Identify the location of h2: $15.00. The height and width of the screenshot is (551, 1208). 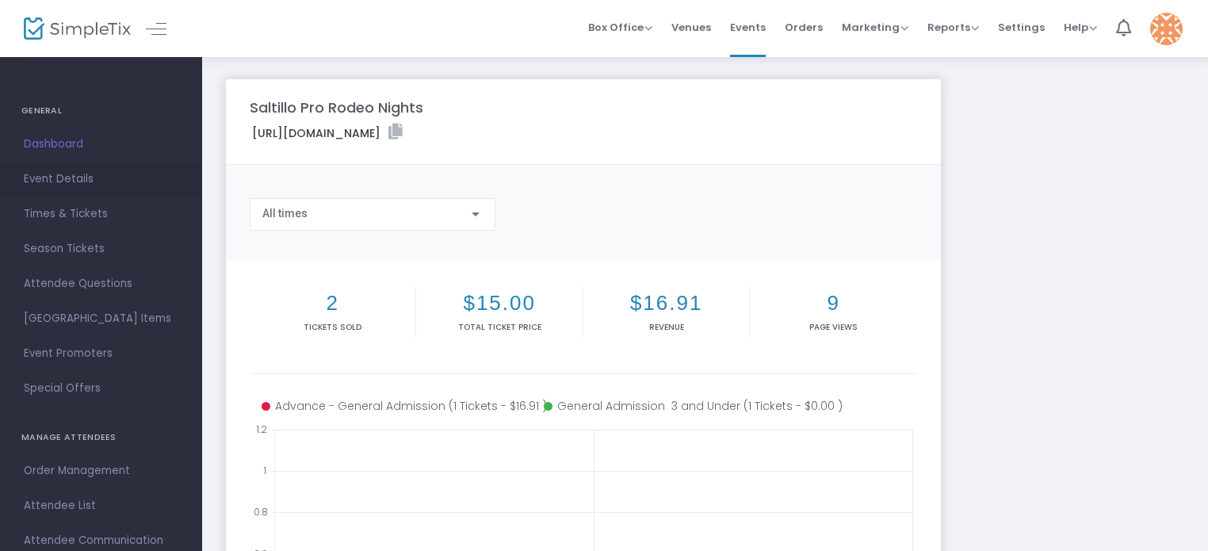
(498, 303).